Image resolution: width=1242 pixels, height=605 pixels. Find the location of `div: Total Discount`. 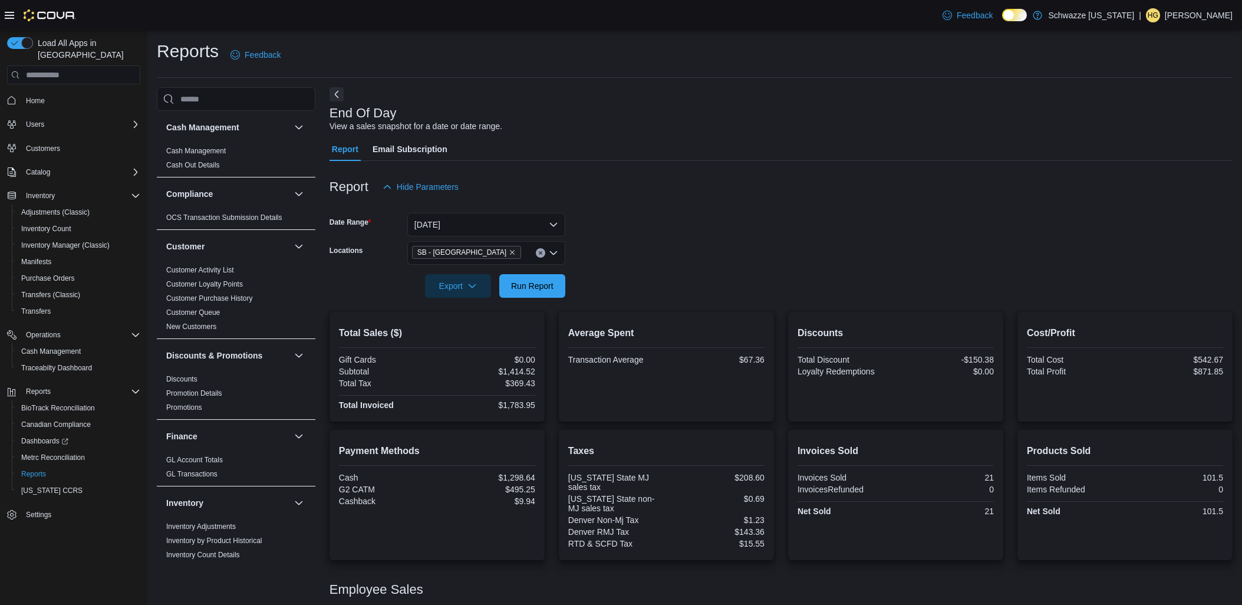

div: Total Discount is located at coordinates (845, 360).